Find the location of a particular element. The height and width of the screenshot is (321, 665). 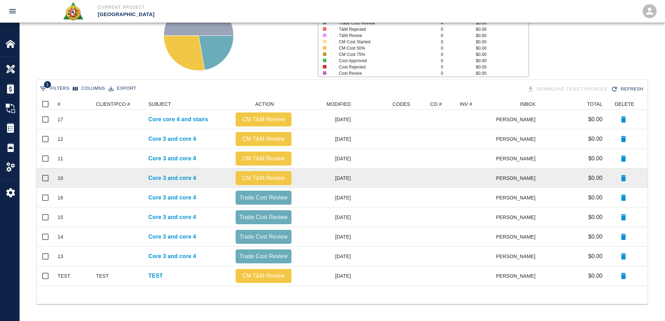

p: TEST is located at coordinates (156, 276).